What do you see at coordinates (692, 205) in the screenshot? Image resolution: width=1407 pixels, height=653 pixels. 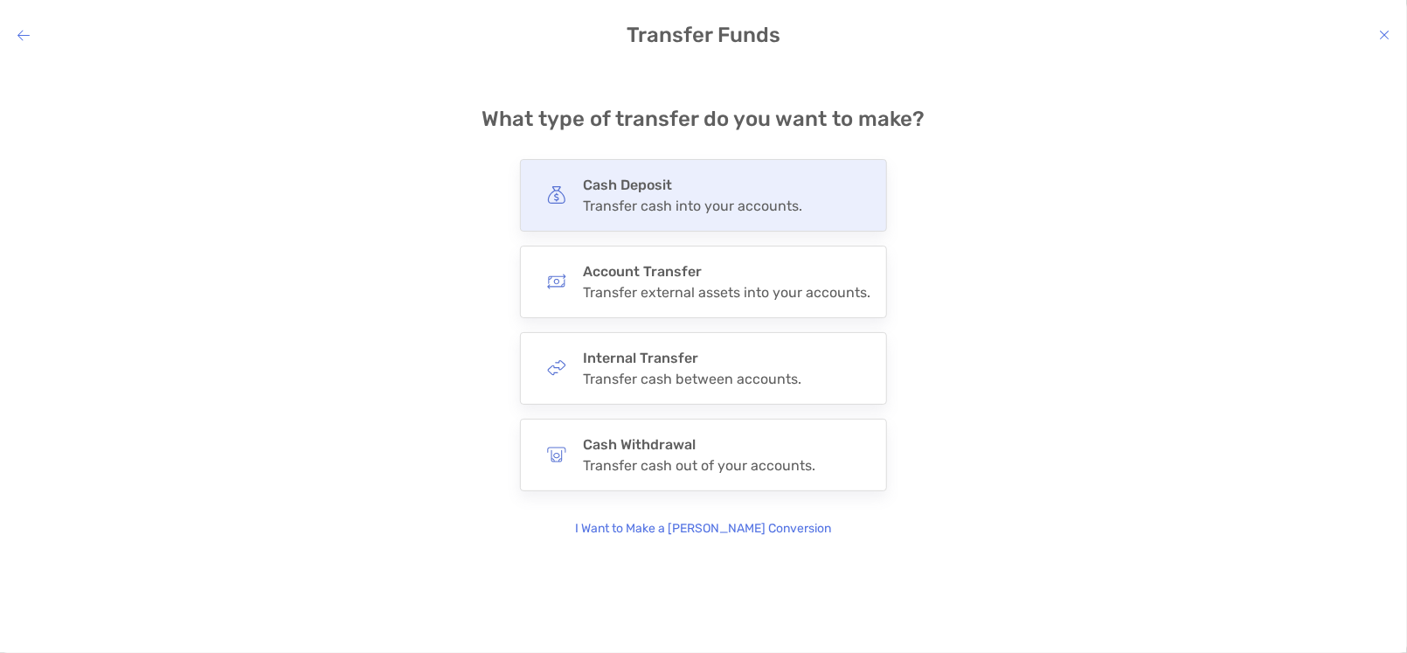 I see `div: Transfer cash into your accounts.` at bounding box center [692, 205].